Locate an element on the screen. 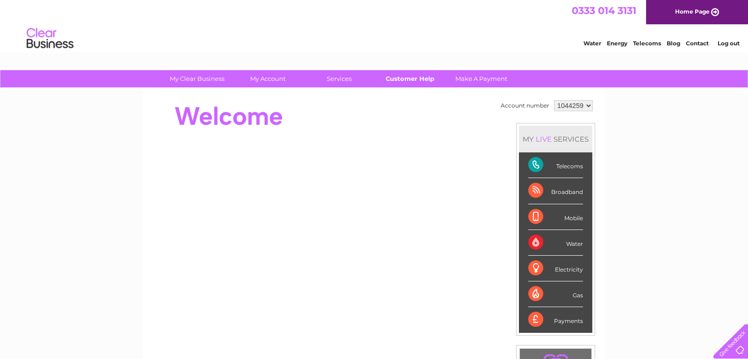 Image resolution: width=748 pixels, height=359 pixels. div: LIVE is located at coordinates (544, 139).